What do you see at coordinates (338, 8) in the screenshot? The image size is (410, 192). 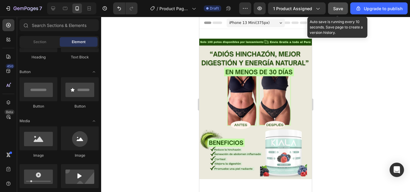 I see `span: Save` at bounding box center [338, 8].